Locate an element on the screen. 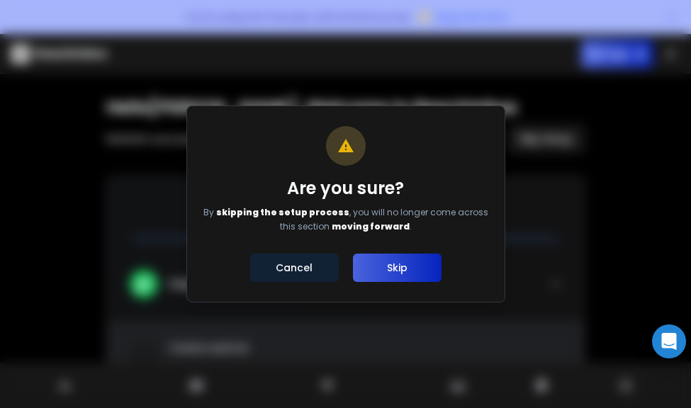 The image size is (691, 408). span: moving forward is located at coordinates (371, 226).